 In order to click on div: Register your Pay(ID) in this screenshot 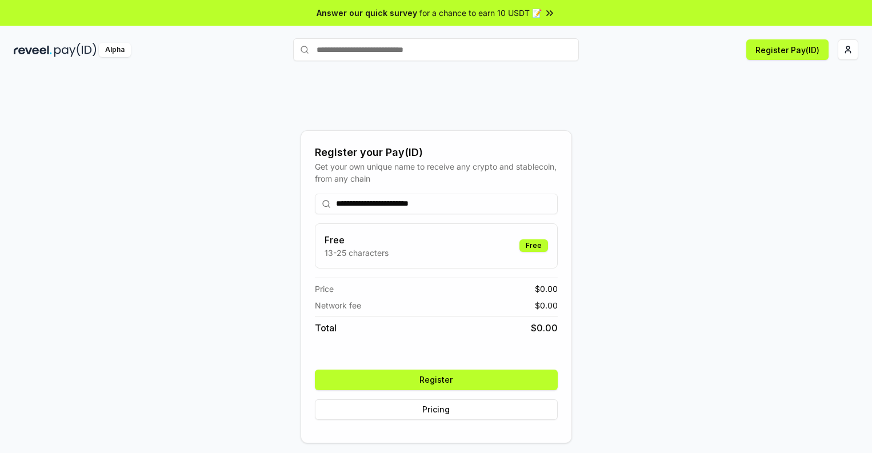, I will do `click(436, 153)`.